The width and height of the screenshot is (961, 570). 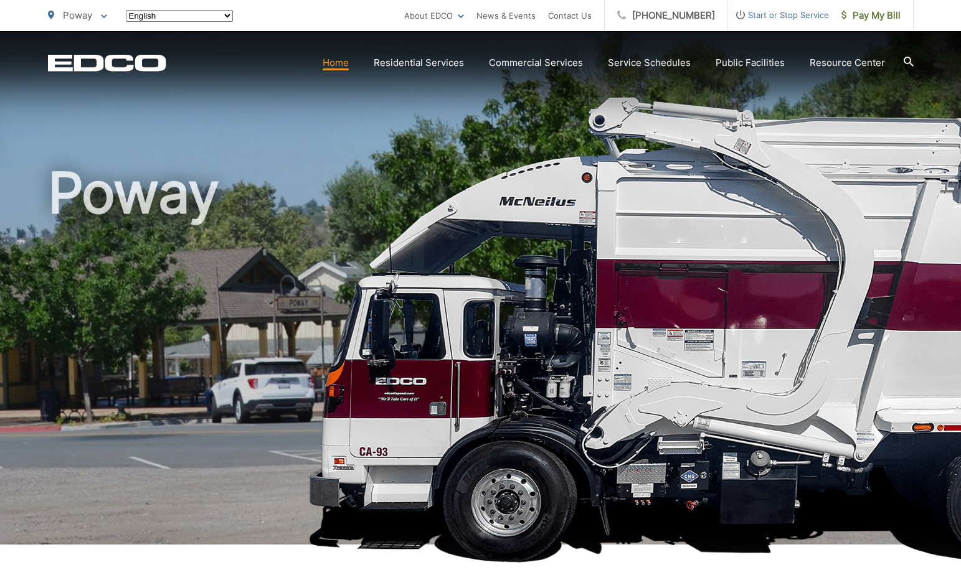 What do you see at coordinates (750, 63) in the screenshot?
I see `a: Public Facilities` at bounding box center [750, 63].